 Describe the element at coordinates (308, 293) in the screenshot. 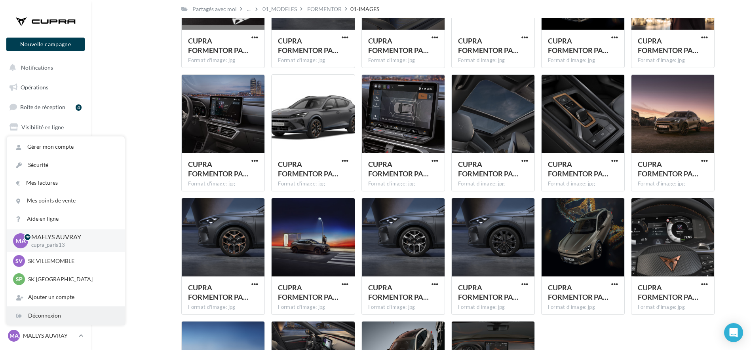

I see `span: CUPRA FORMENTOR PA 164` at that location.